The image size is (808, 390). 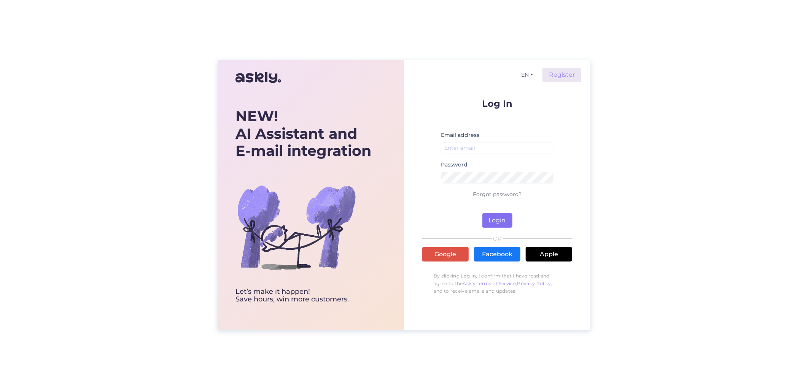 What do you see at coordinates (497, 194) in the screenshot?
I see `a: Forgot password?` at bounding box center [497, 194].